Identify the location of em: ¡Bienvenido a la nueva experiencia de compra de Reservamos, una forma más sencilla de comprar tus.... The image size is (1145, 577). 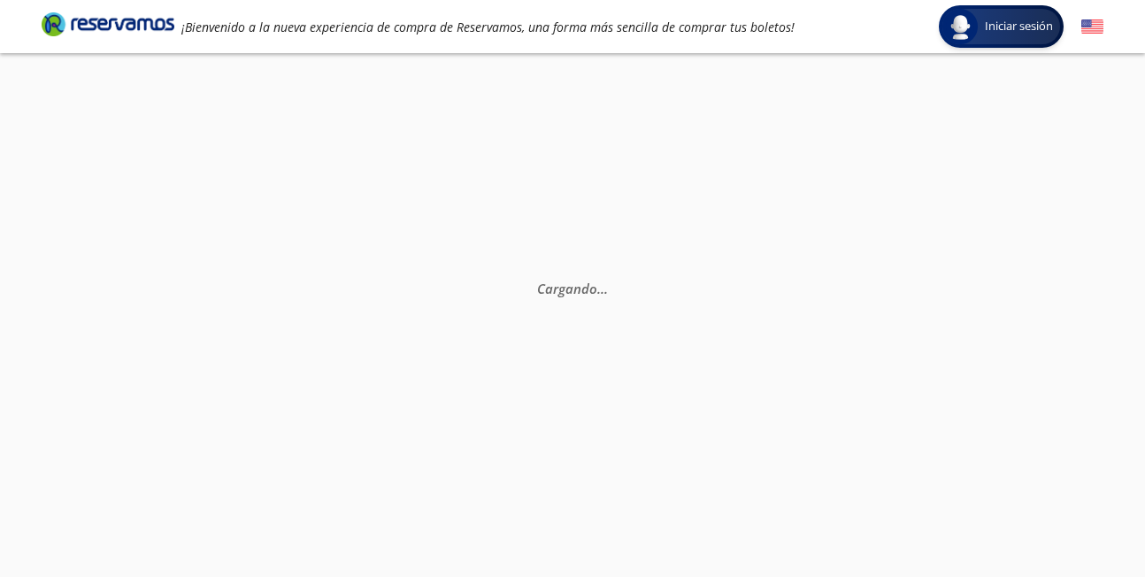
(487, 27).